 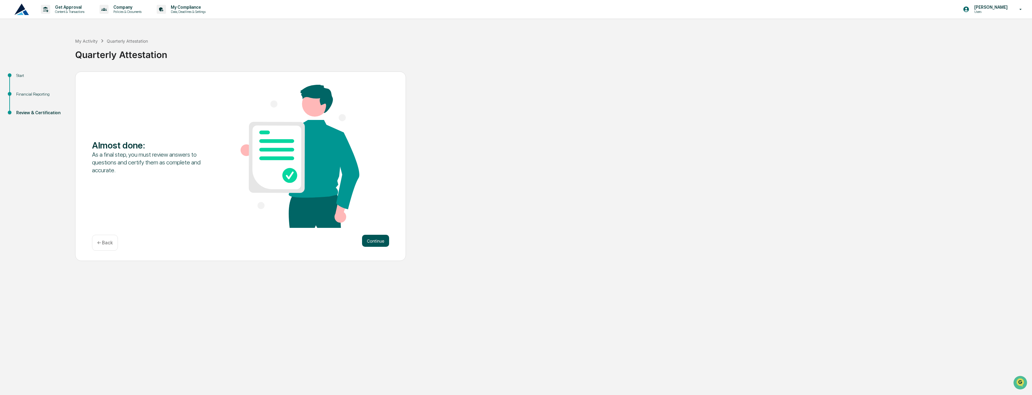 What do you see at coordinates (8, 8) in the screenshot?
I see `button: Open customer support` at bounding box center [8, 8].